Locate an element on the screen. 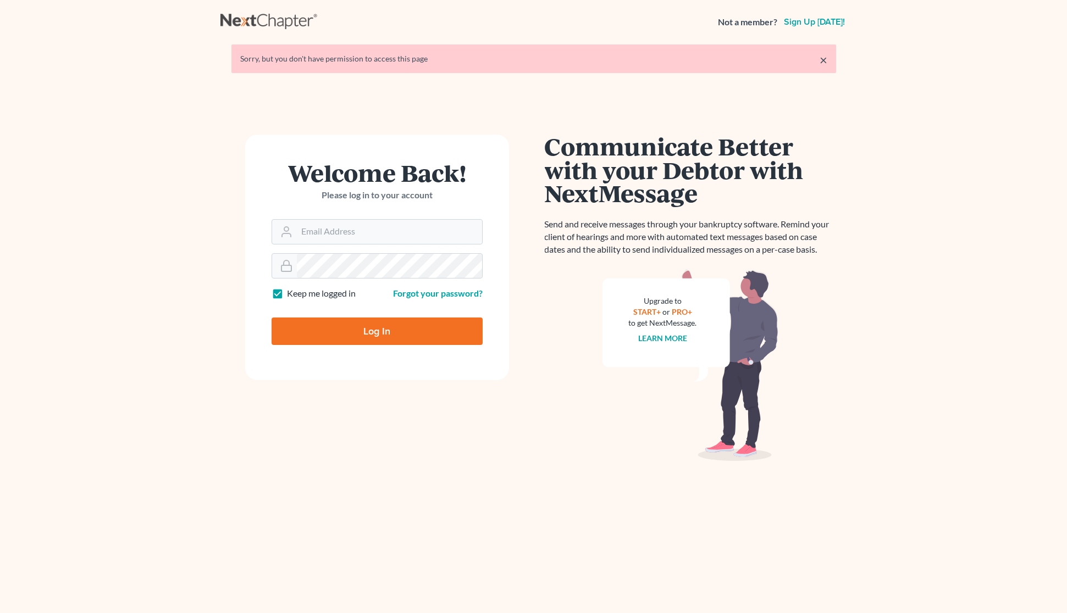  label: Keep me logged in is located at coordinates (321, 293).